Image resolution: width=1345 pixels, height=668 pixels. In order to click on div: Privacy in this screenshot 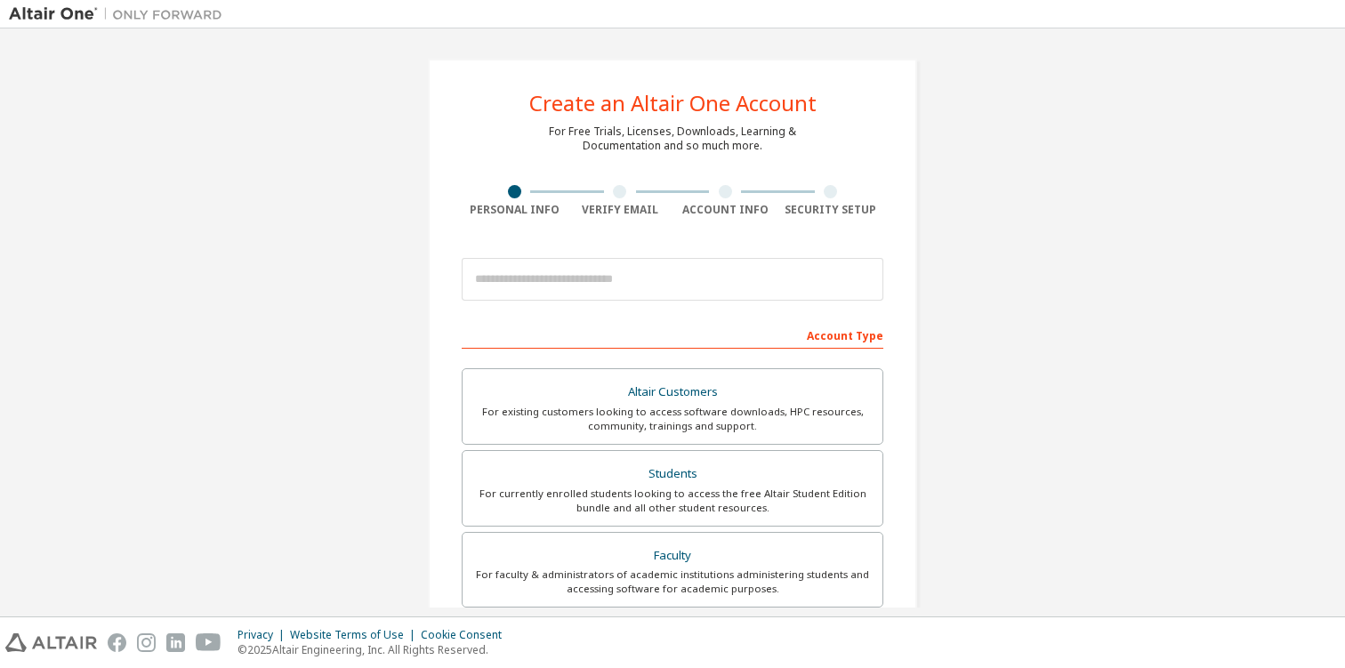, I will do `click(263, 635)`.